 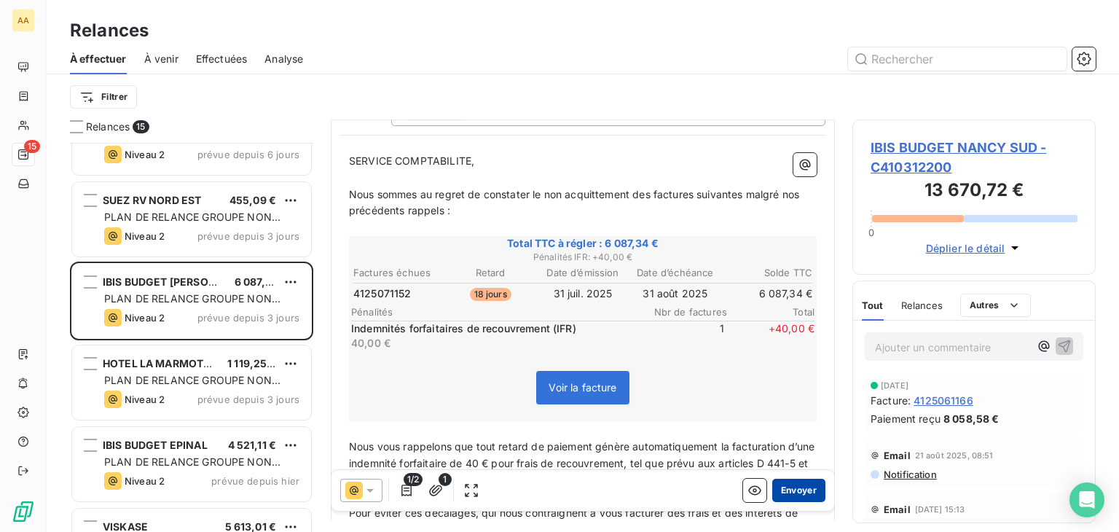 What do you see at coordinates (873, 305) in the screenshot?
I see `span: Tout` at bounding box center [873, 305].